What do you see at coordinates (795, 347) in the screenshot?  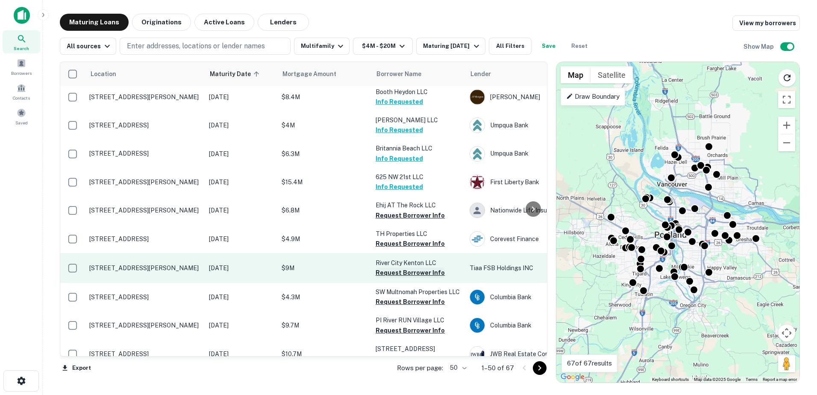 I see `div: Chat Widget` at bounding box center [795, 347].